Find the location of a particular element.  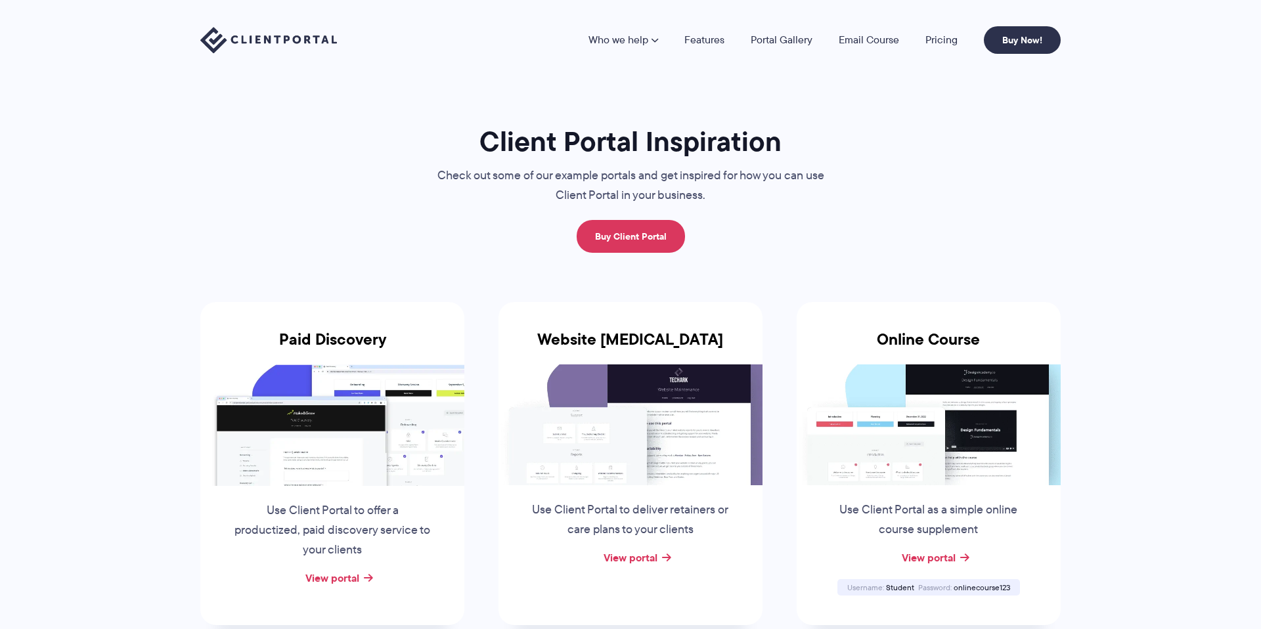

a: Buy Client Portal is located at coordinates (630, 236).